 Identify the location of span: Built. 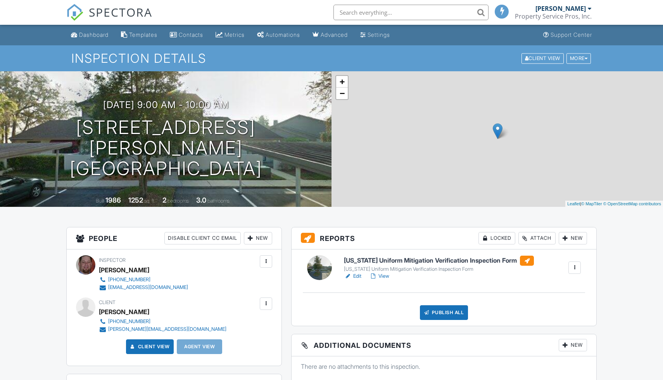
(100, 201).